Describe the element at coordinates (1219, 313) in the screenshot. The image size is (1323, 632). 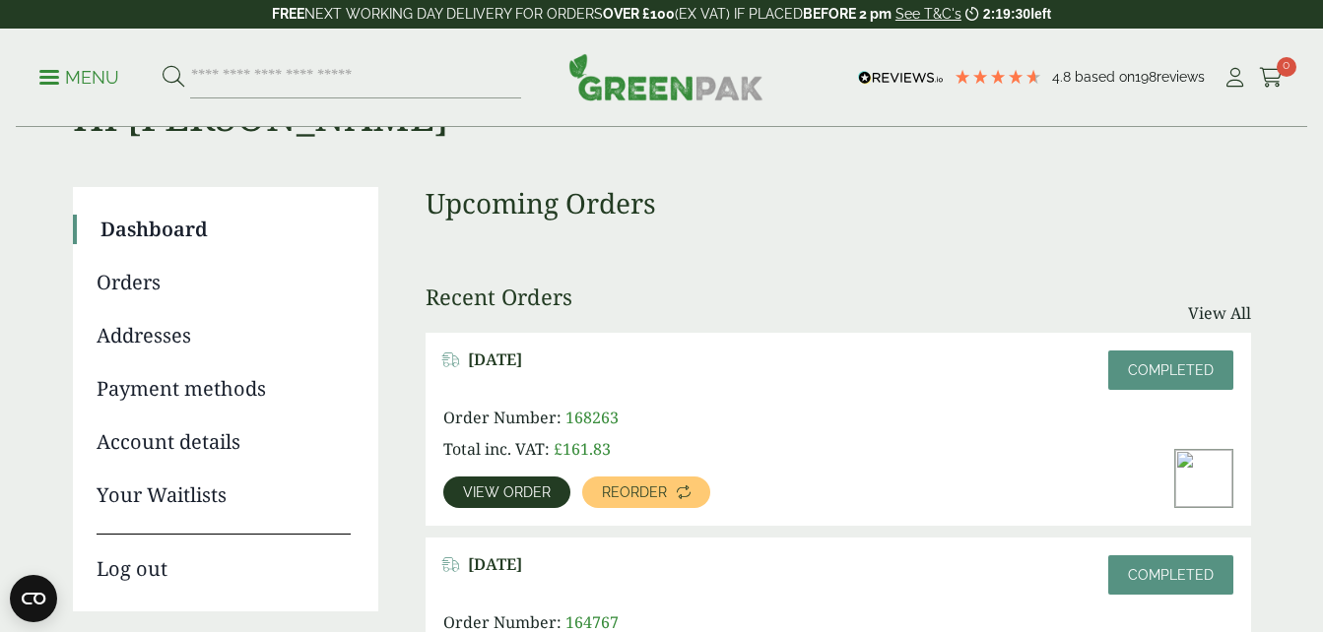
I see `a: View All` at that location.